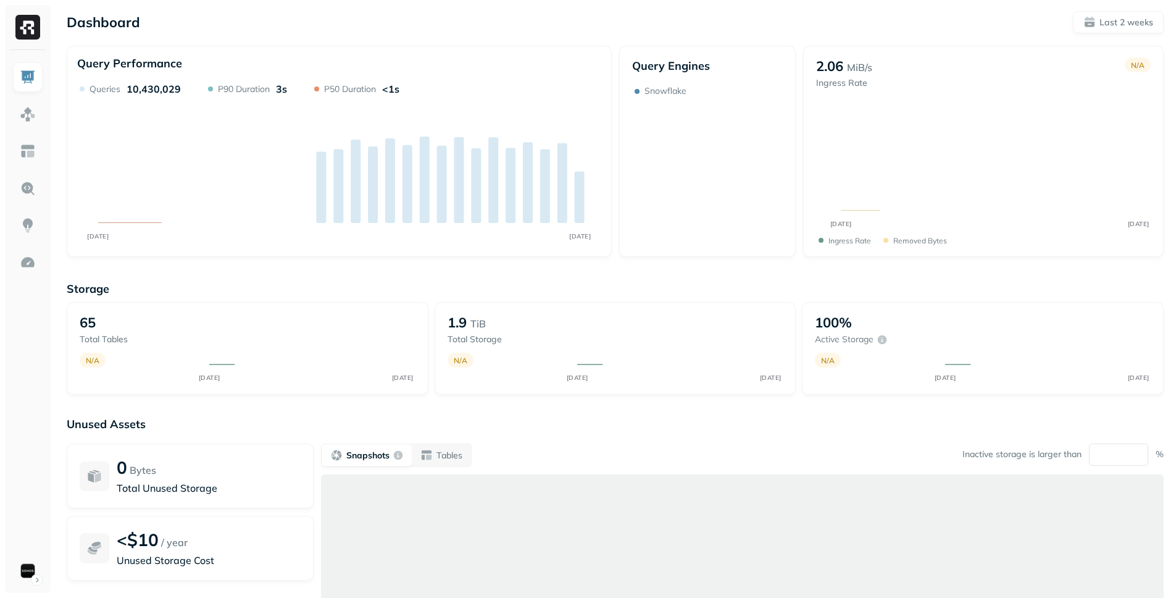 This screenshot has height=598, width=1176. Describe the element at coordinates (122, 467) in the screenshot. I see `p: 0` at that location.